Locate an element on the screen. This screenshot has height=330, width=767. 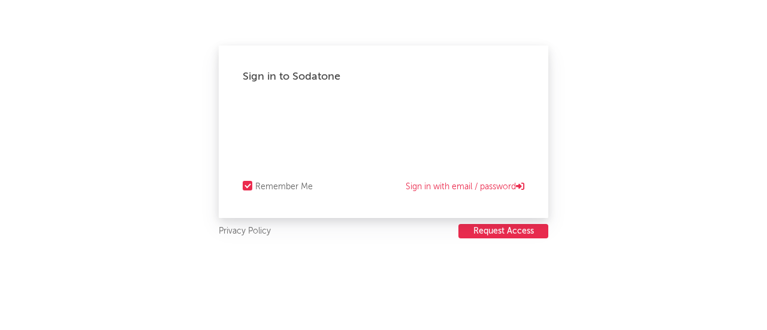
div: Remember Me is located at coordinates (284, 187).